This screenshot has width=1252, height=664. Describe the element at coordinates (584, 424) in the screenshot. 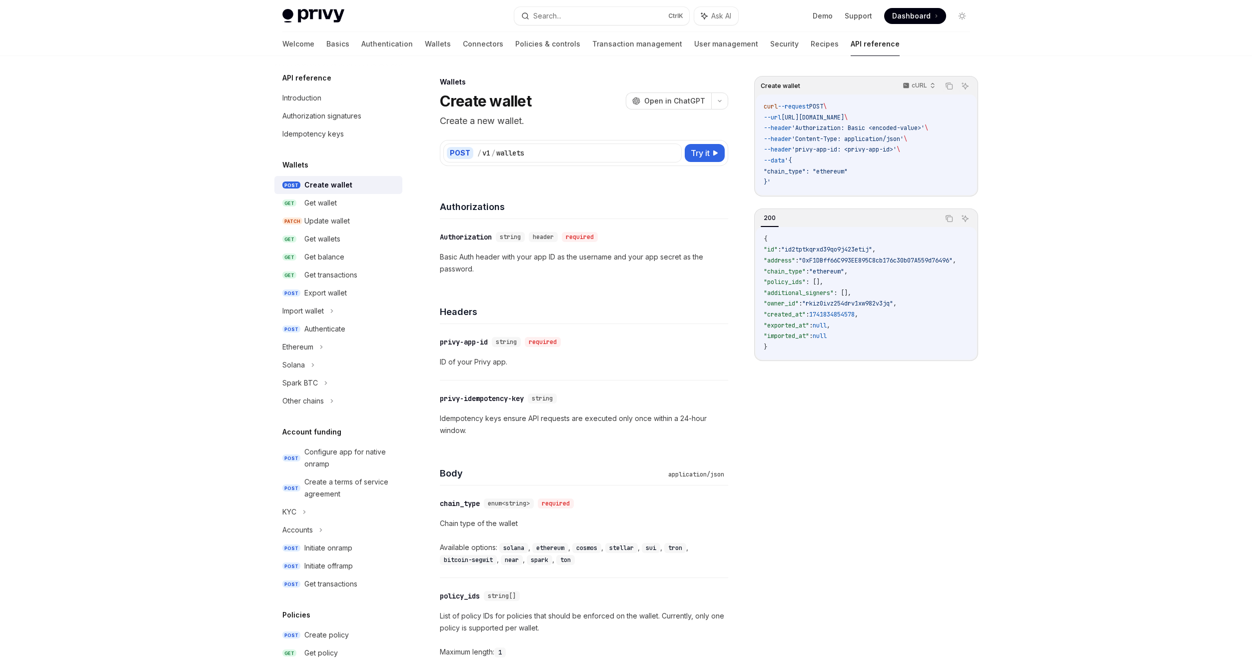

I see `p: Idempotency keys ensure API requests are executed only once within a 24-hour window.` at that location.